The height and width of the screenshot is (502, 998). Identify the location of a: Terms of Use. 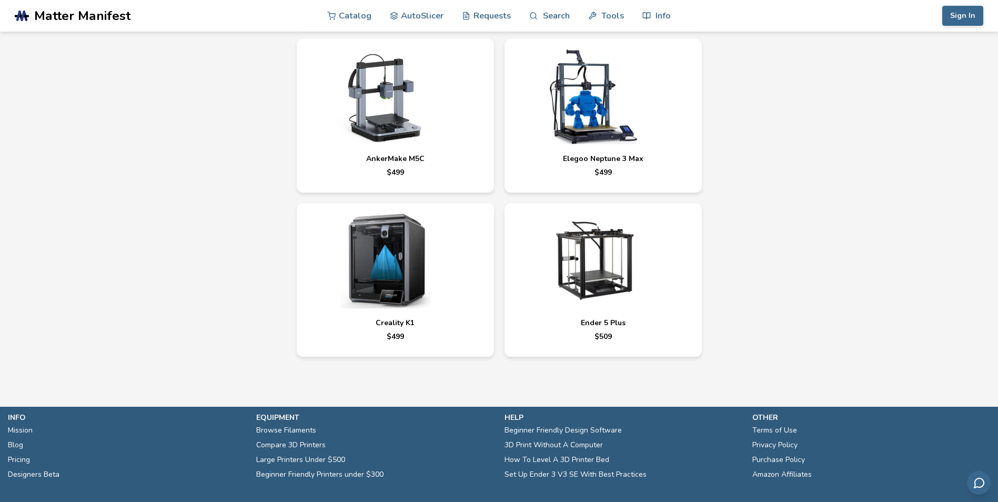
(774, 430).